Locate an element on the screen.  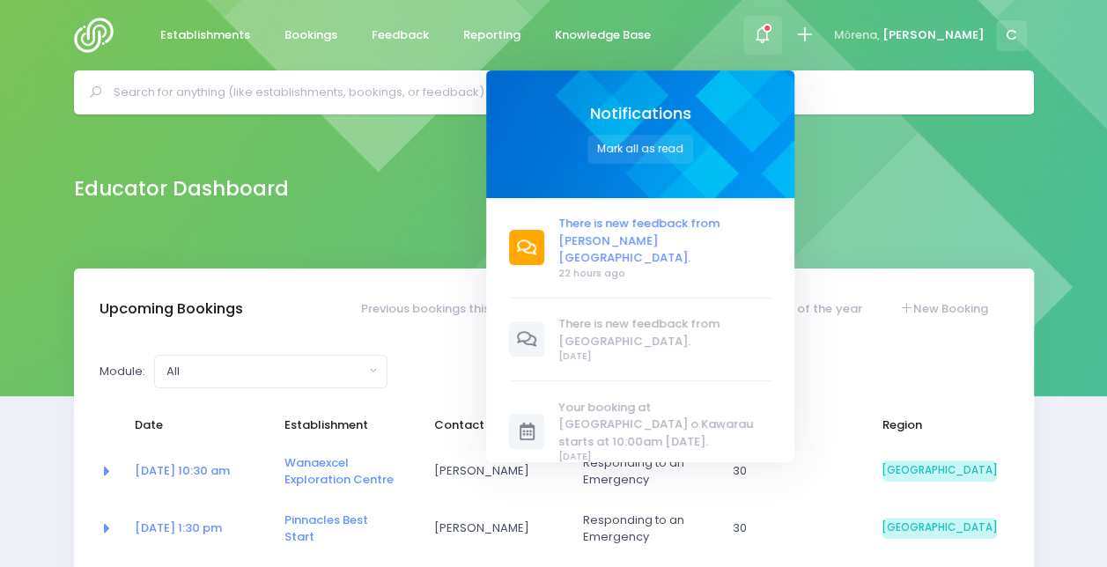
button: Mark all as read is located at coordinates (640, 149).